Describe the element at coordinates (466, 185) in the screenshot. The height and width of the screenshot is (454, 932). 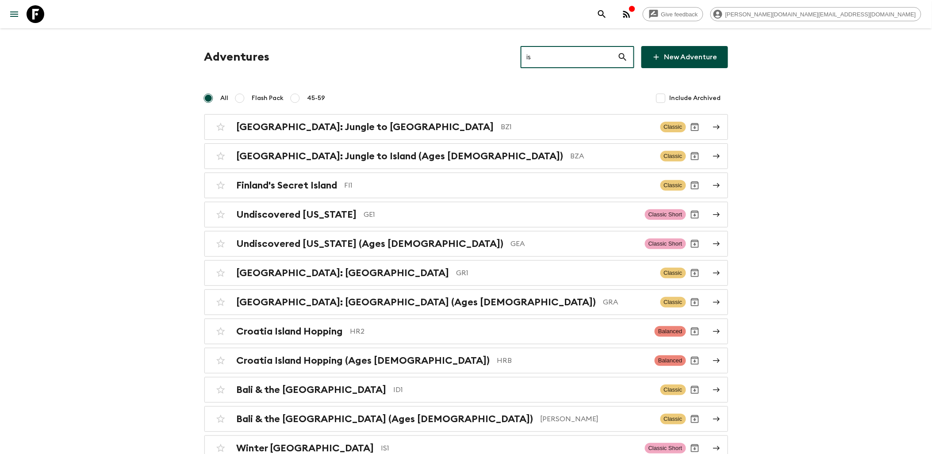
I see `a: Finland's Secret IslandFI1ClassicArchive` at that location.